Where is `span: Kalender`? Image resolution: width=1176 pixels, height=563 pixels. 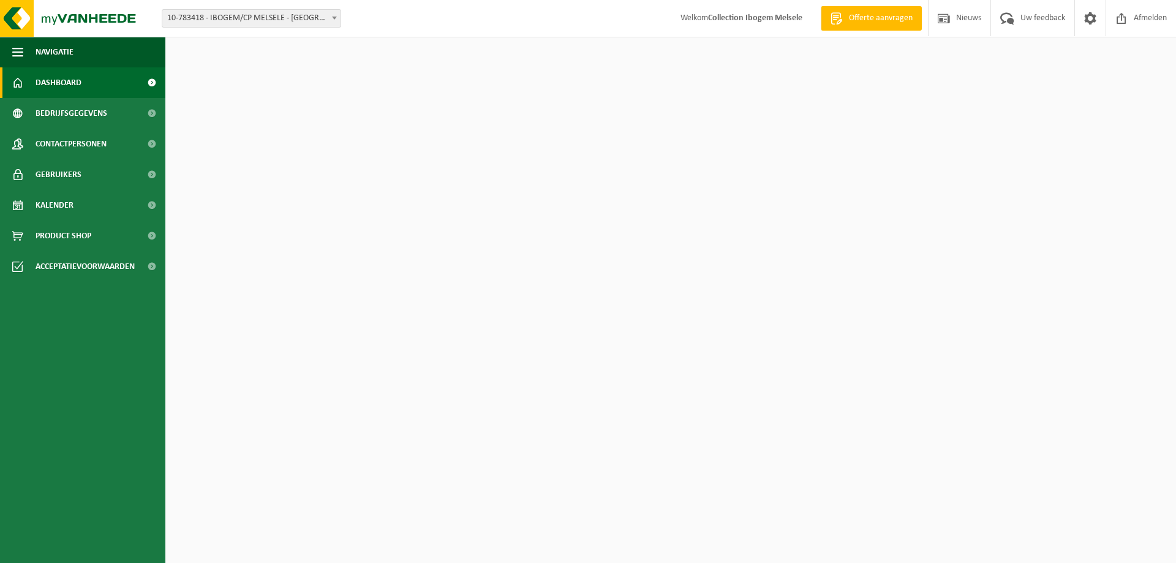
span: Kalender is located at coordinates (54, 205).